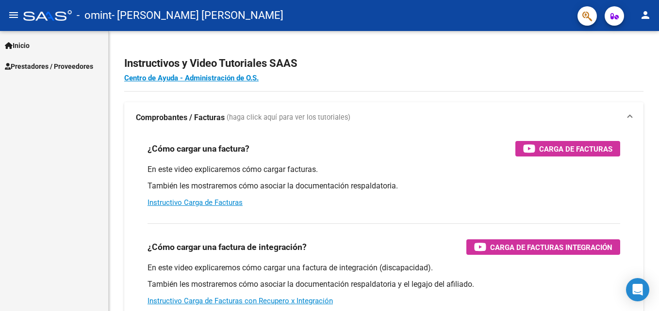 Image resolution: width=659 pixels, height=311 pixels. I want to click on mat-icon: menu, so click(14, 15).